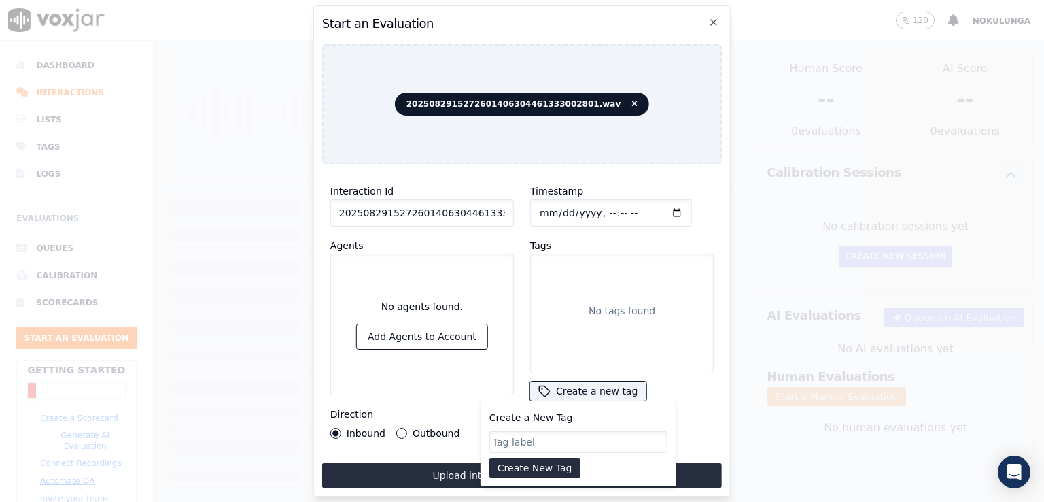 The image size is (1044, 502). Describe the element at coordinates (622, 311) in the screenshot. I see `p: No tags found` at that location.